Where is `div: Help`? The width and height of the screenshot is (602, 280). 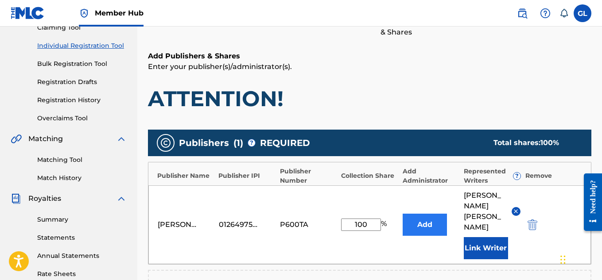
div: Help is located at coordinates (545, 13).